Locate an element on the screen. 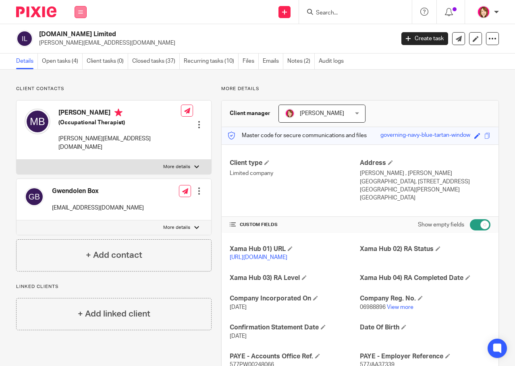  i: Primary is located at coordinates (118, 113).